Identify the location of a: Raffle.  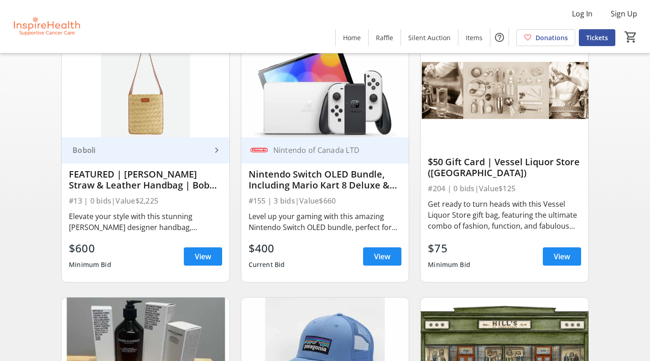
(385, 37).